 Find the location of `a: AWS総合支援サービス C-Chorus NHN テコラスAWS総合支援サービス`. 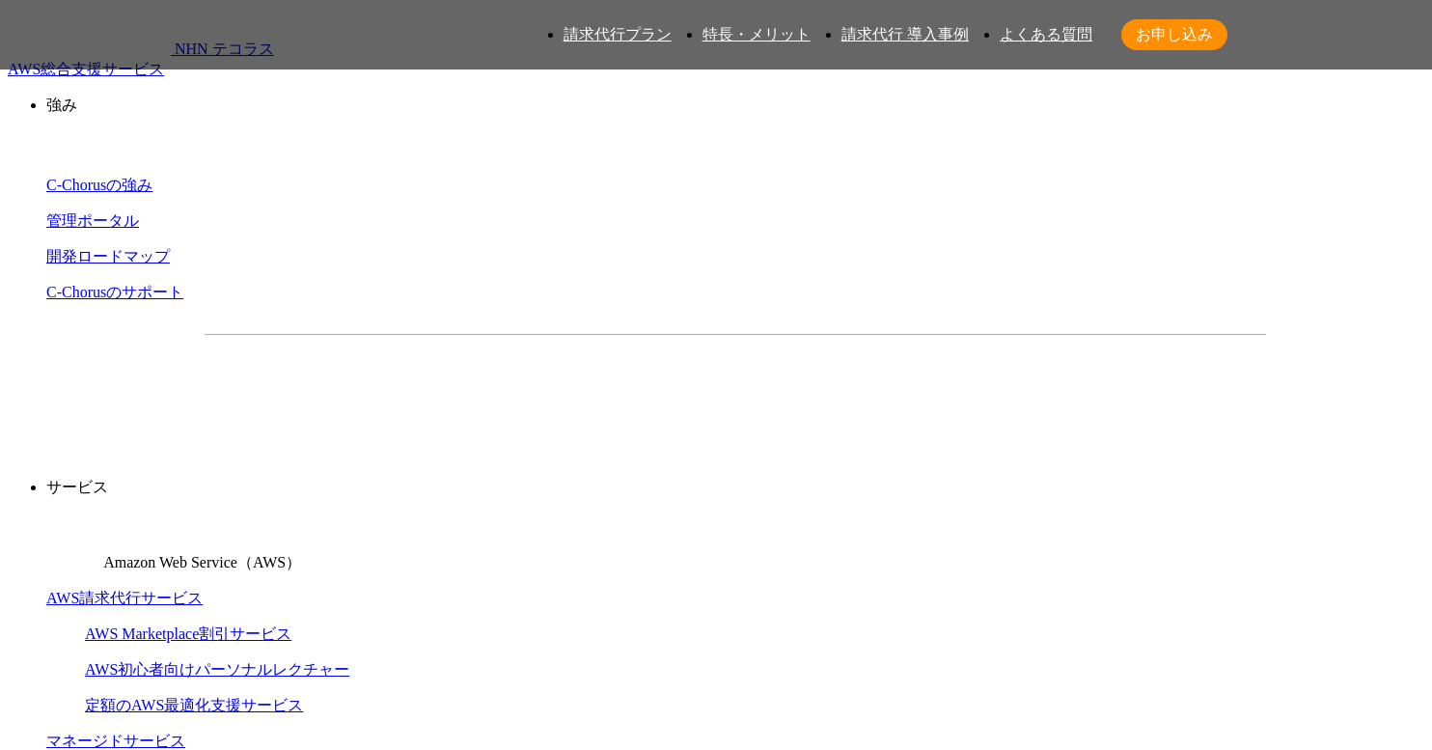

a: AWS総合支援サービス C-Chorus NHN テコラスAWS総合支援サービス is located at coordinates (141, 59).